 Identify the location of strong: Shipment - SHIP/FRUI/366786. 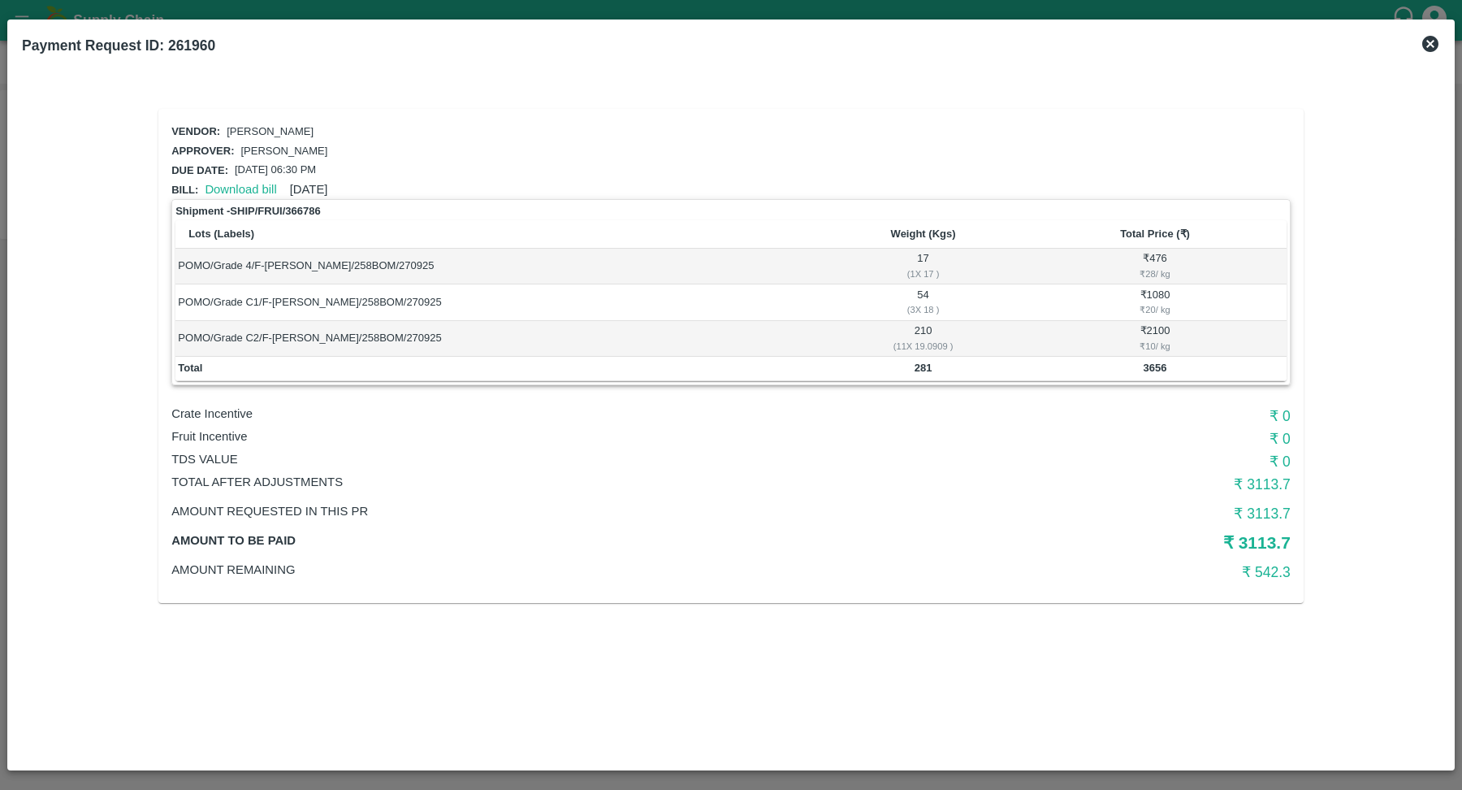
(248, 211).